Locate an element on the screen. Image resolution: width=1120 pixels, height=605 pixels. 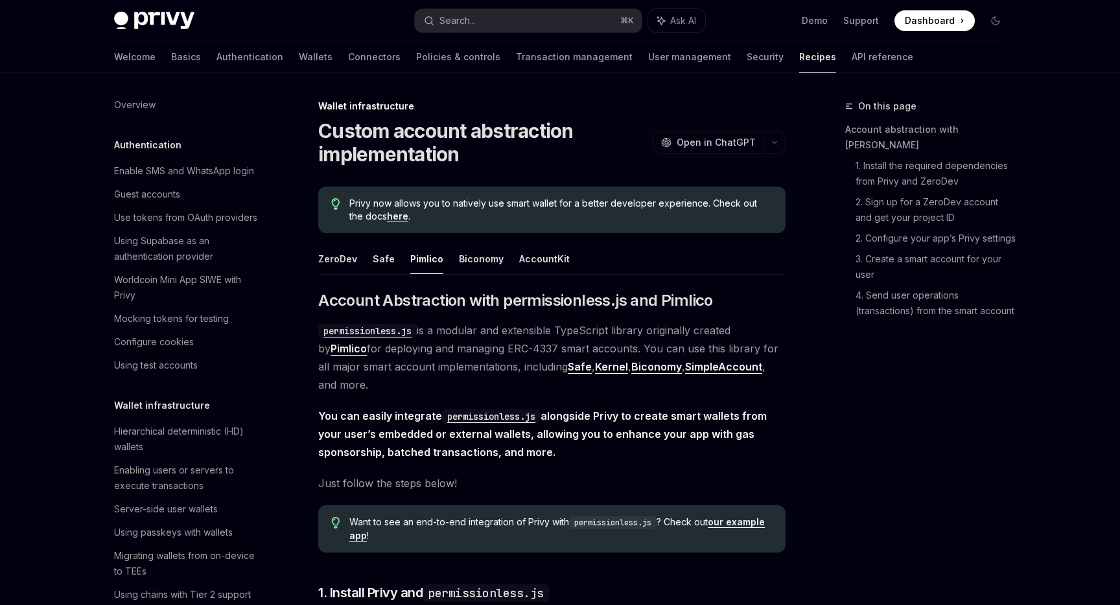
div: Use tokens from OAuth providers is located at coordinates (185, 218).